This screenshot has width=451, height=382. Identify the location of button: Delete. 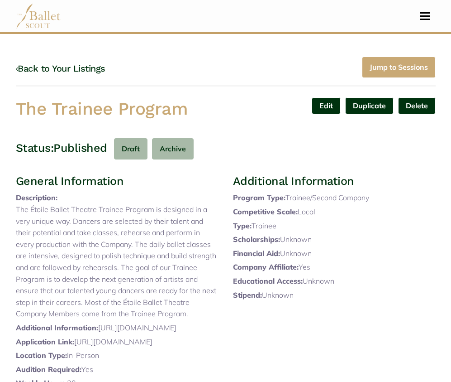
(417, 105).